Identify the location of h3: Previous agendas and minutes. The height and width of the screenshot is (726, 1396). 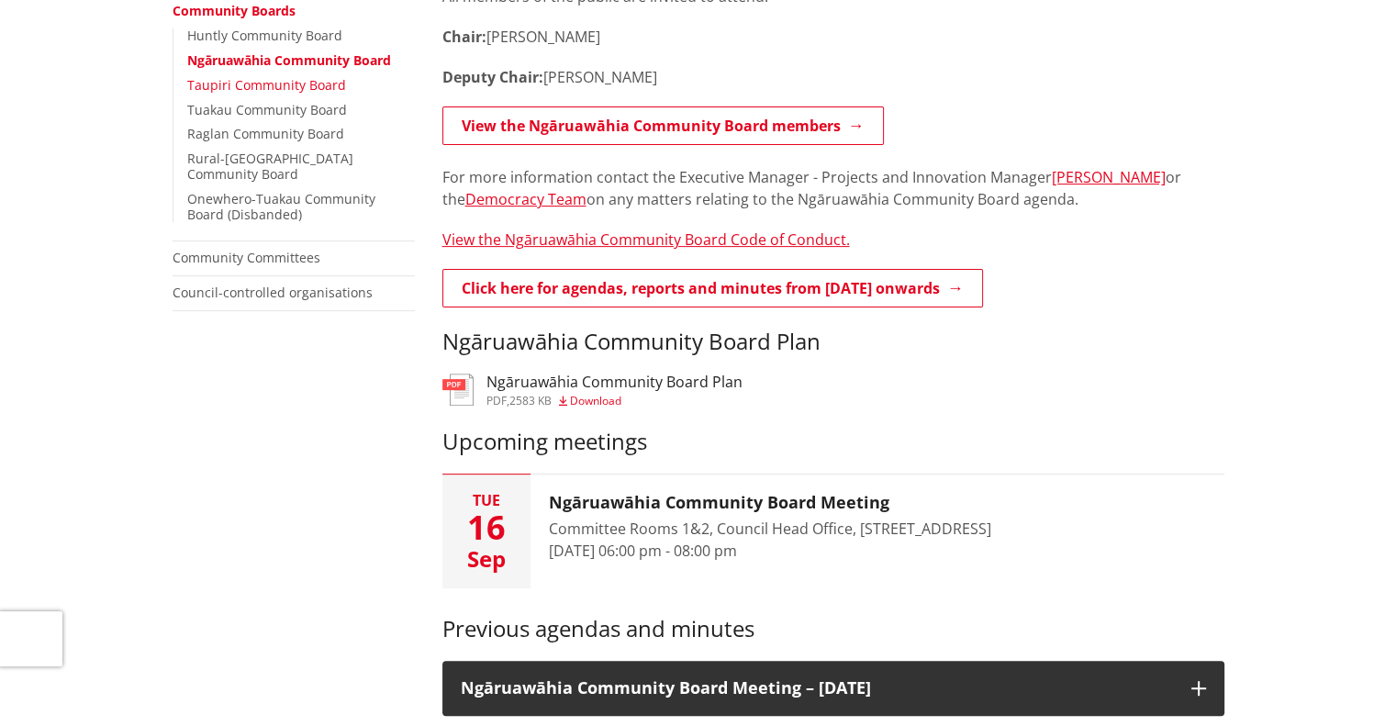
(833, 629).